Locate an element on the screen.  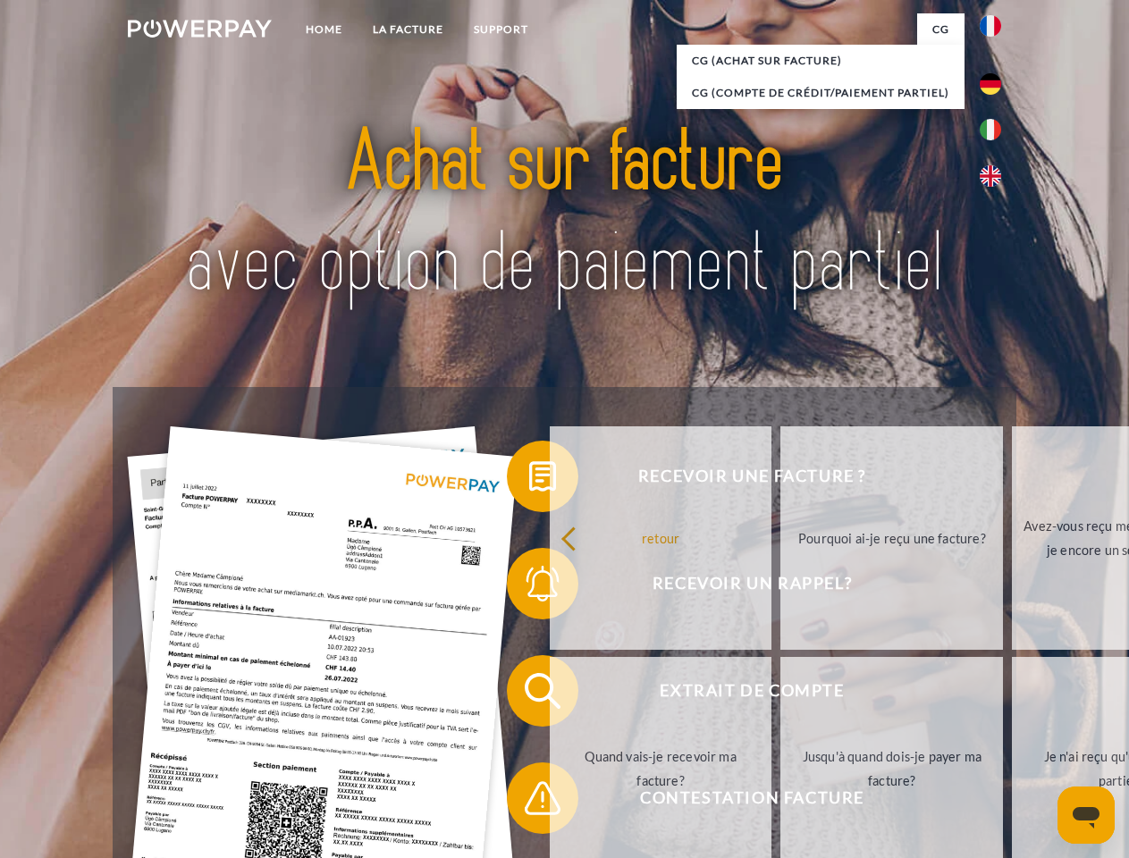
img: qb_search.svg is located at coordinates (542, 691).